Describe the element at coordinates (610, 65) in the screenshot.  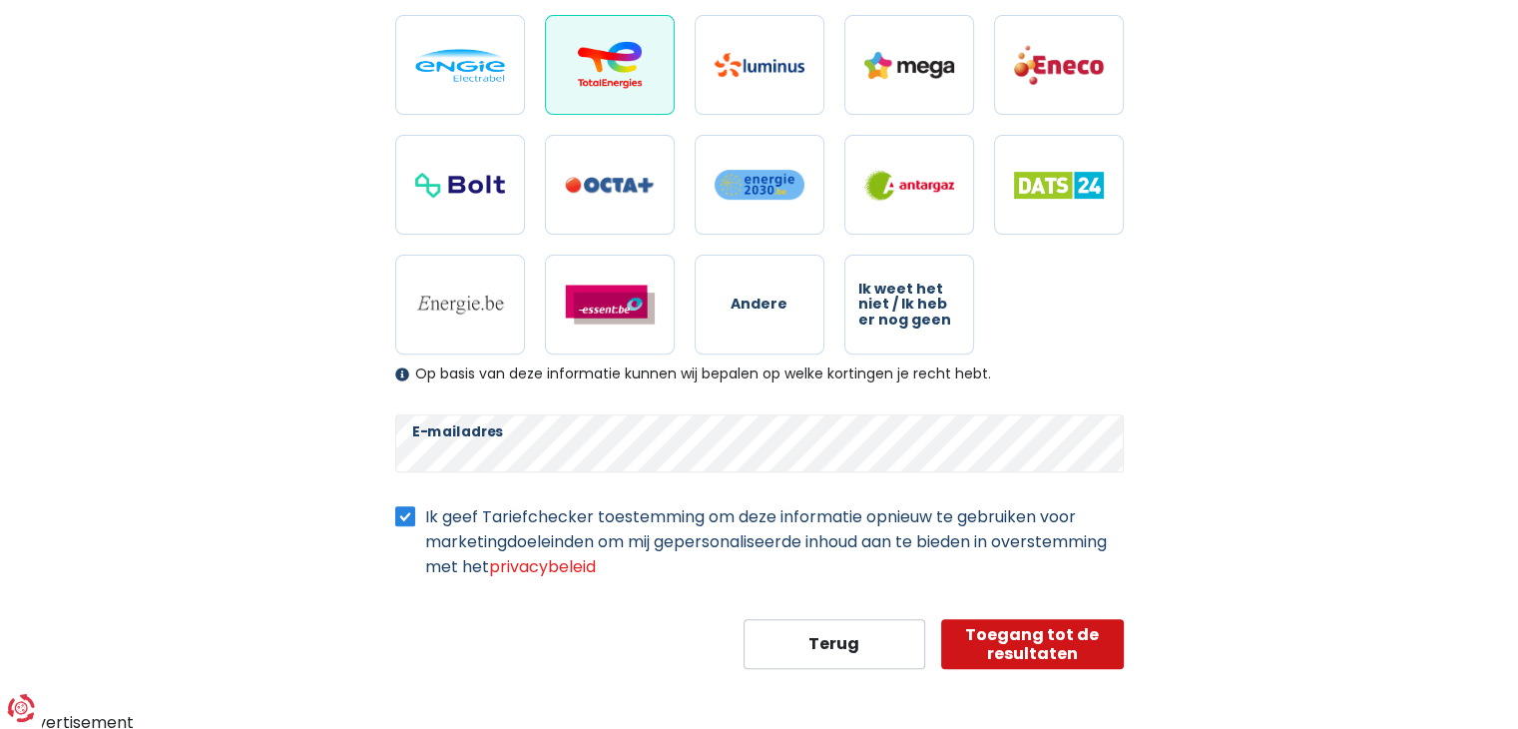
I see `img: Total Energies / Lampiris` at that location.